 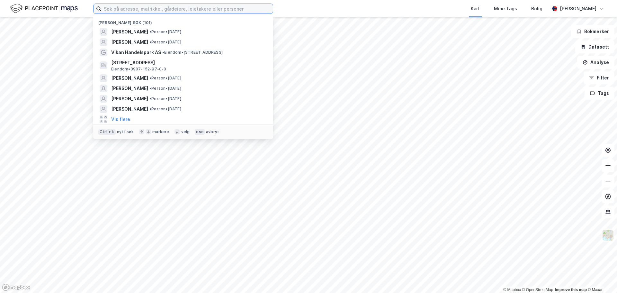 I want to click on button: Tags, so click(x=599, y=93).